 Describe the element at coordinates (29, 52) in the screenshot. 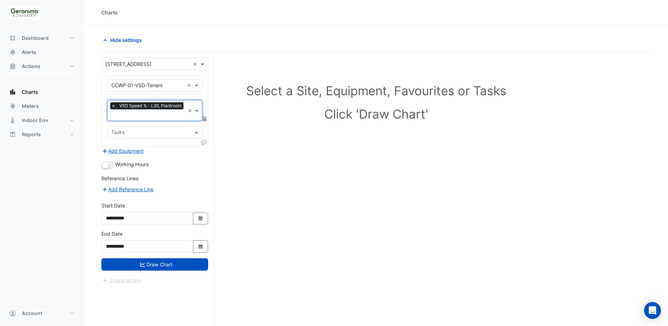

I see `span: Alerts` at that location.